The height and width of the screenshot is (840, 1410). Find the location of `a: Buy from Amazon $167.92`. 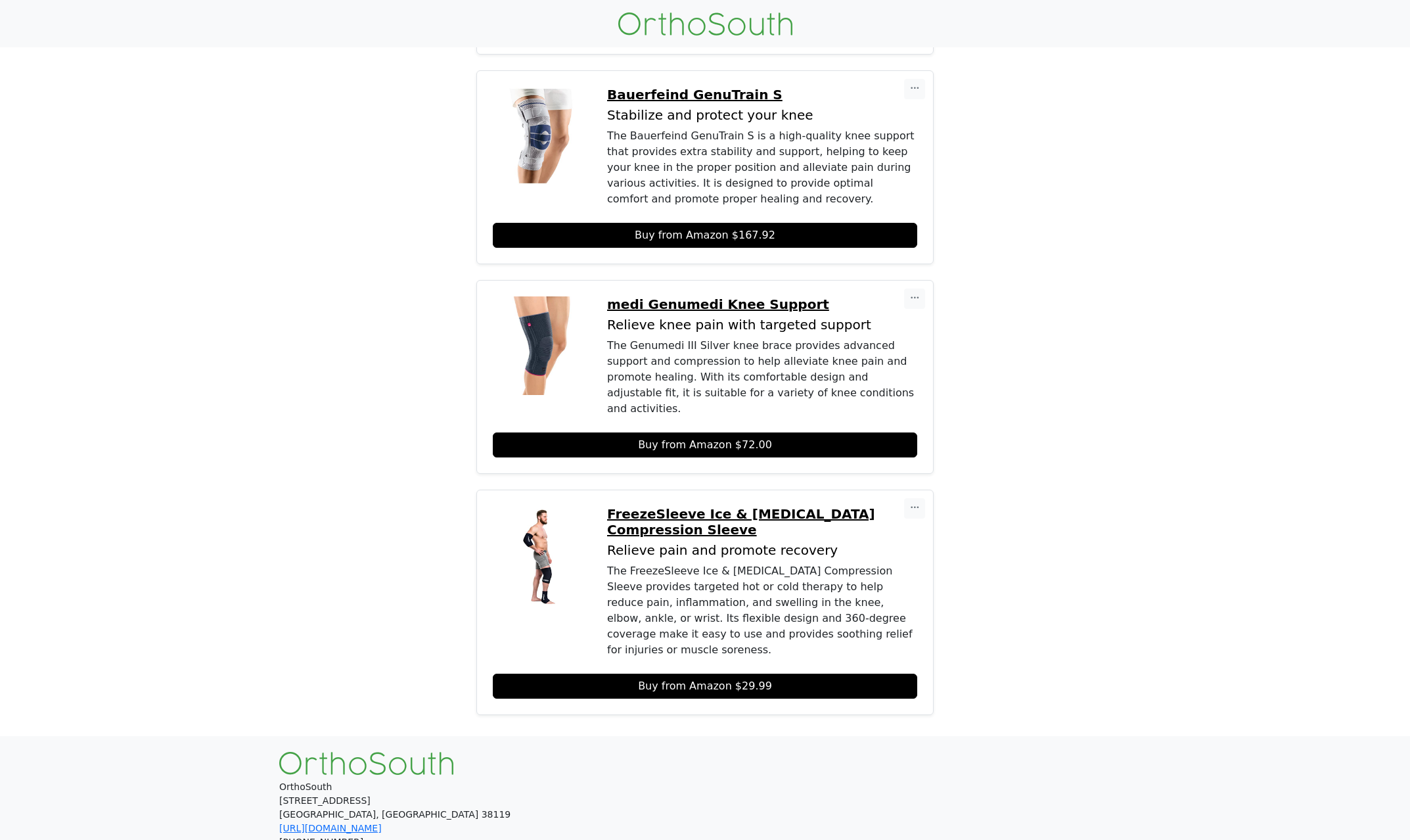

a: Buy from Amazon $167.92 is located at coordinates (705, 235).